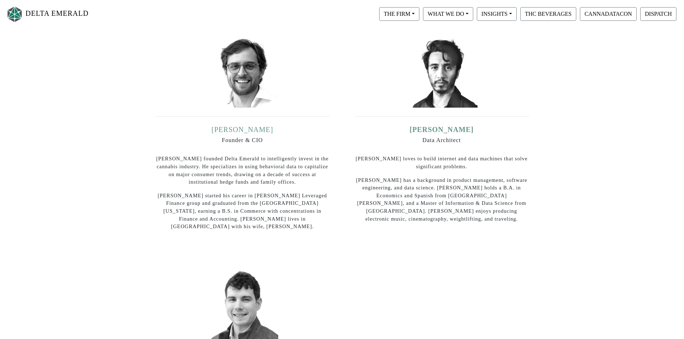  What do you see at coordinates (47, 14) in the screenshot?
I see `a: DELTA EMERALD` at bounding box center [47, 14].